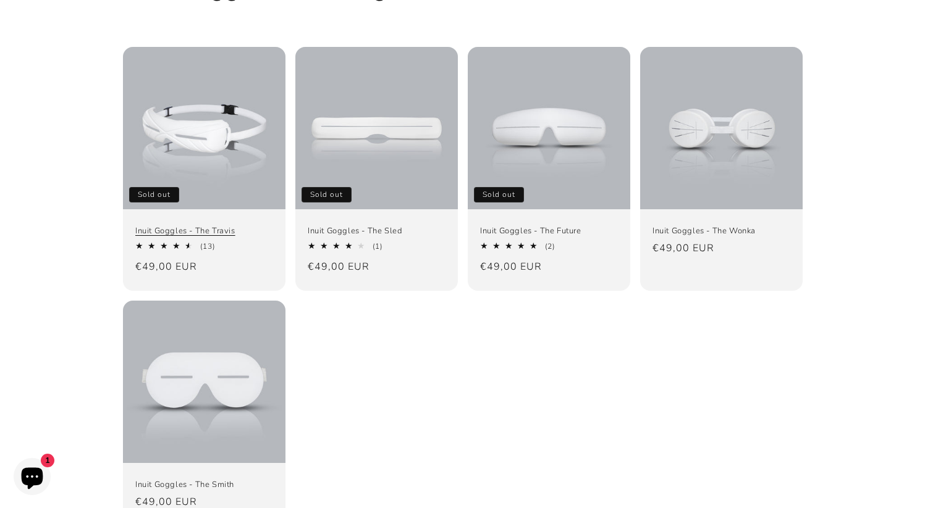  What do you see at coordinates (549, 231) in the screenshot?
I see `a: Inuit Goggles - The Future` at bounding box center [549, 231].